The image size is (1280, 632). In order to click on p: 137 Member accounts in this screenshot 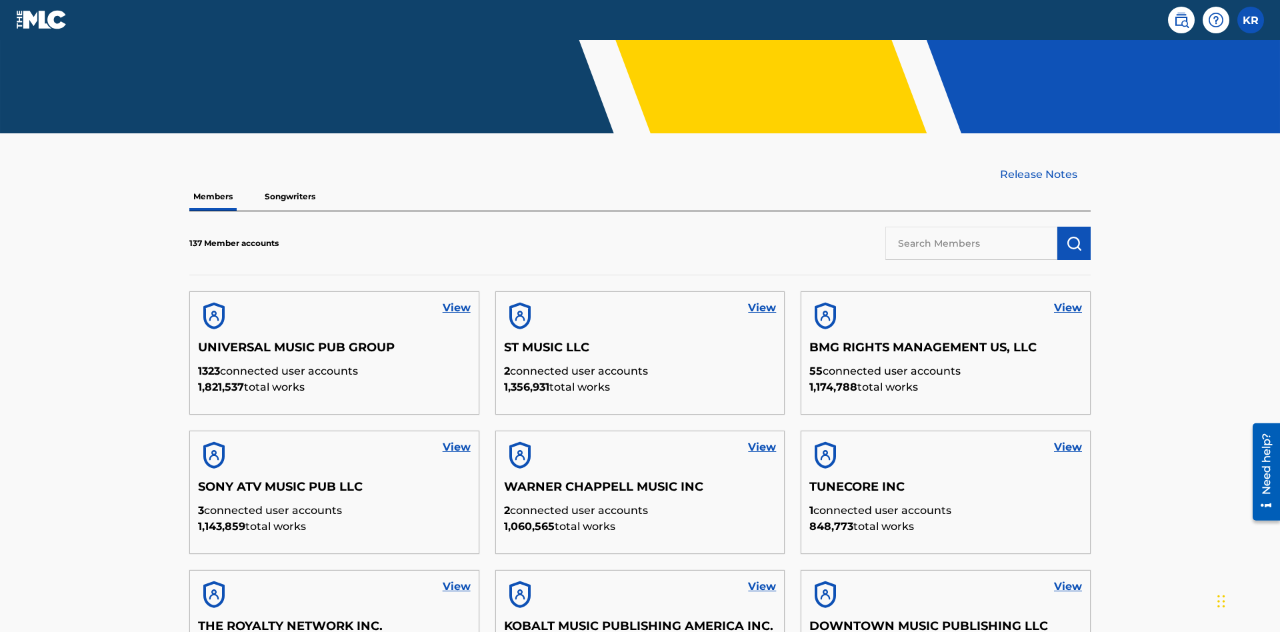, I will do `click(234, 243)`.